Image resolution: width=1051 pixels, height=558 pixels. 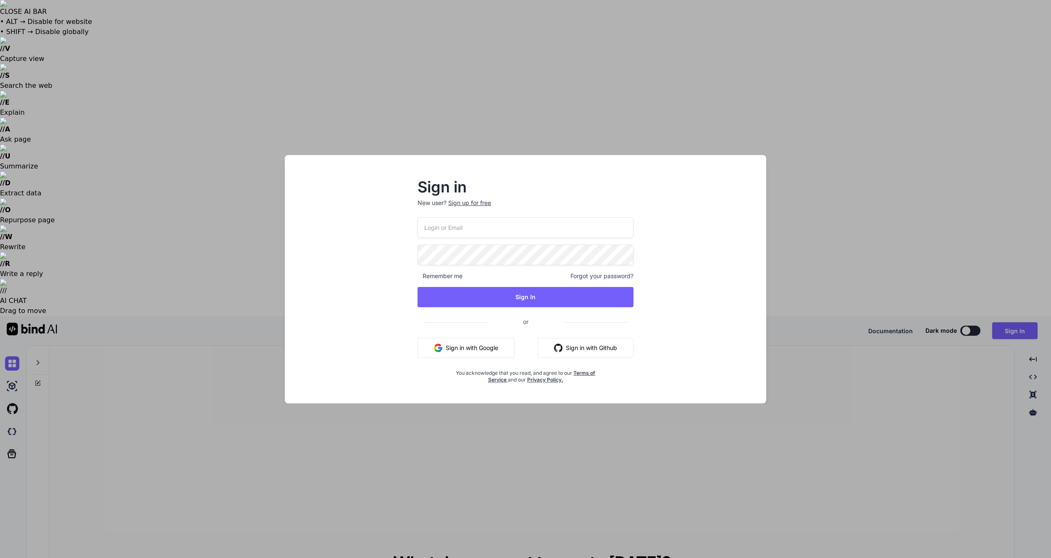 I want to click on a: Privacy Policy., so click(x=545, y=379).